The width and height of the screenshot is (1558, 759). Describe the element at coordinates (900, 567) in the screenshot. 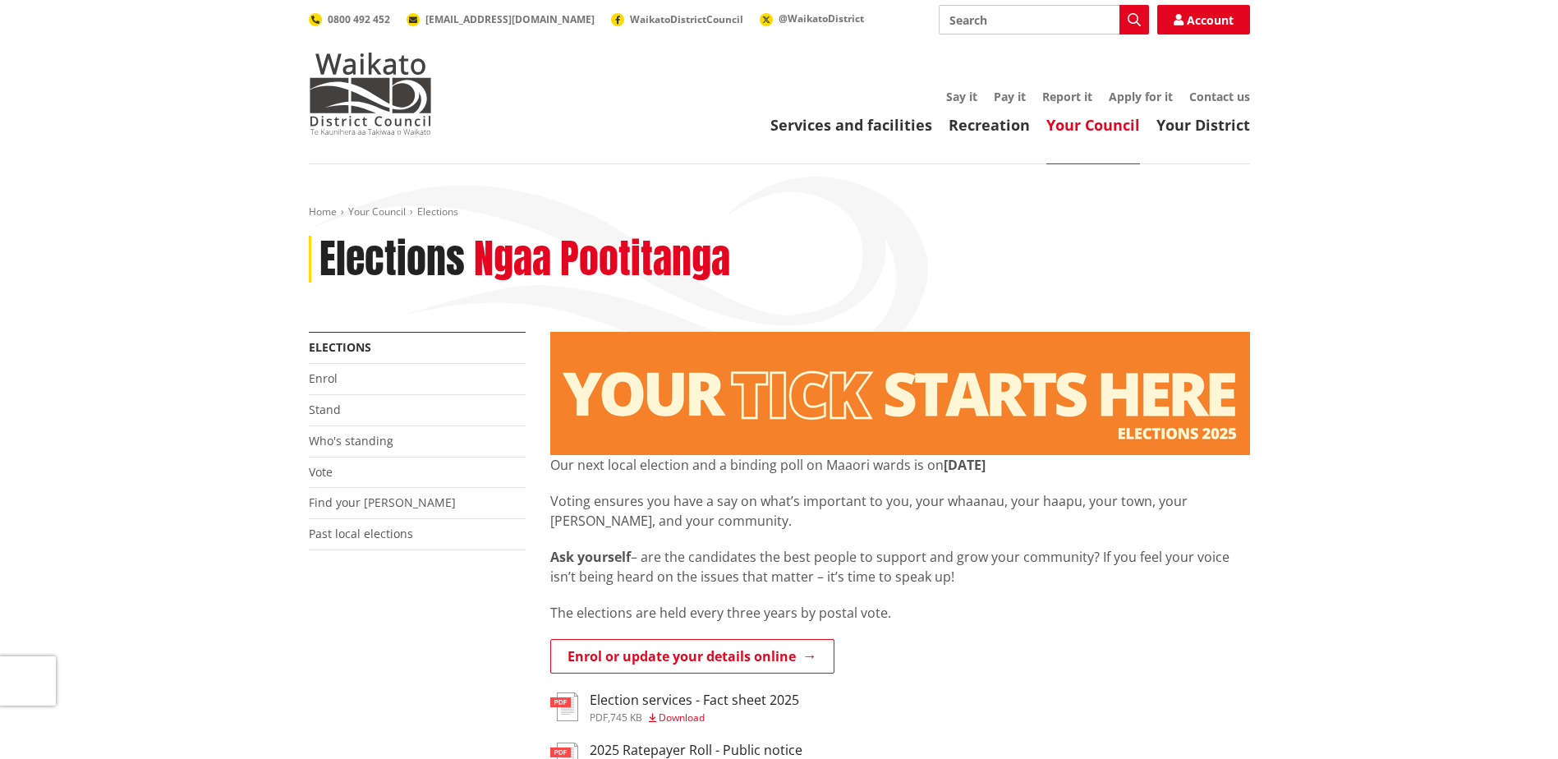

I see `p: – are the candidates the best people to support and grow your community? If you feel your voice i...` at that location.